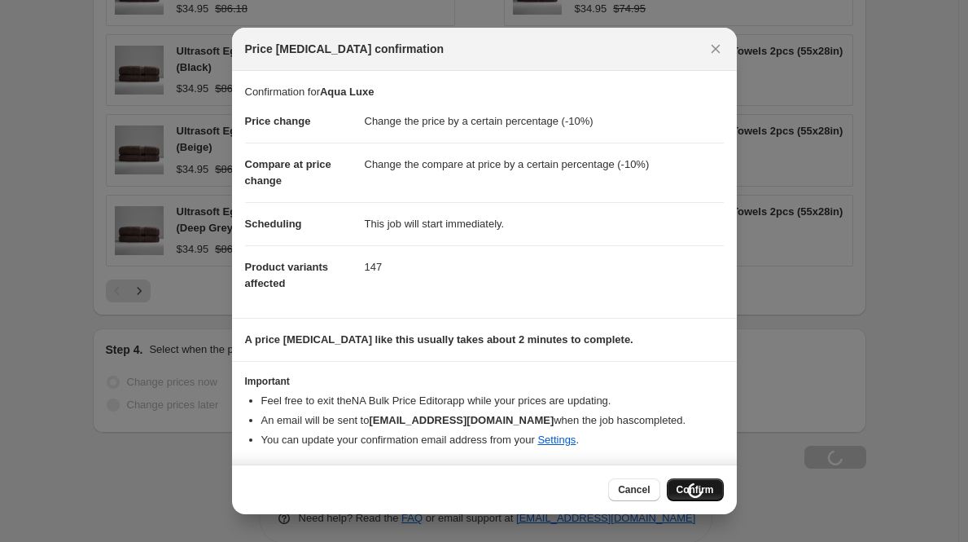 Image resolution: width=968 pixels, height=542 pixels. I want to click on button: Cancel, so click(634, 490).